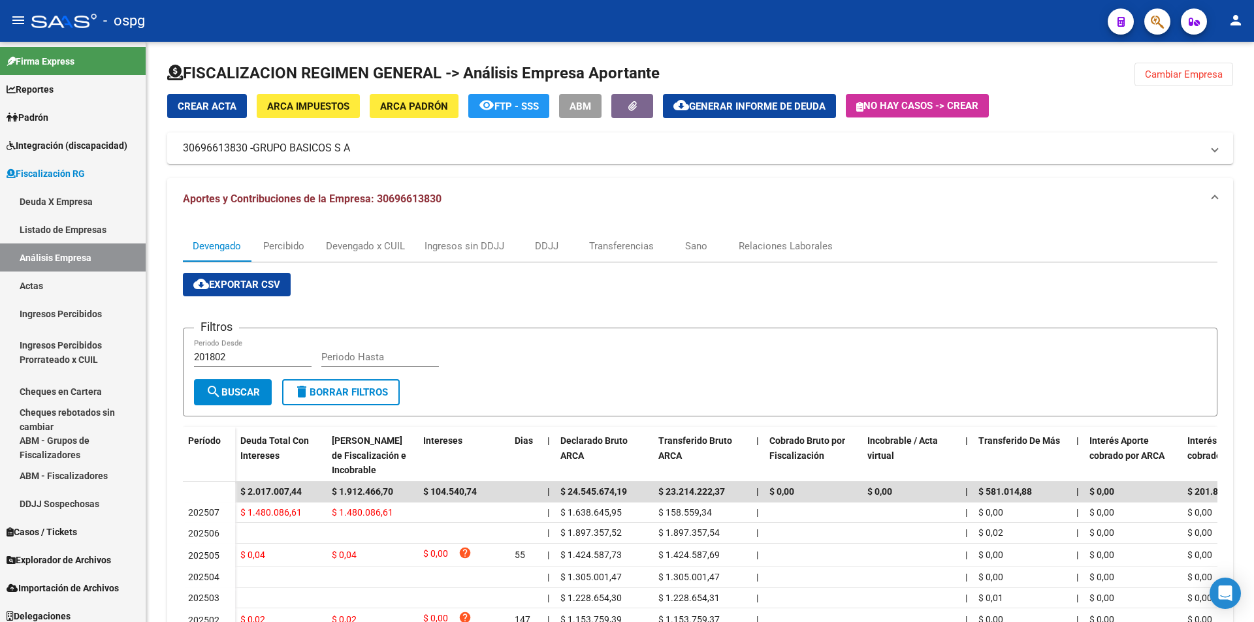 The height and width of the screenshot is (622, 1254). What do you see at coordinates (689, 598) in the screenshot?
I see `span: $ 1.228.654,31` at bounding box center [689, 598].